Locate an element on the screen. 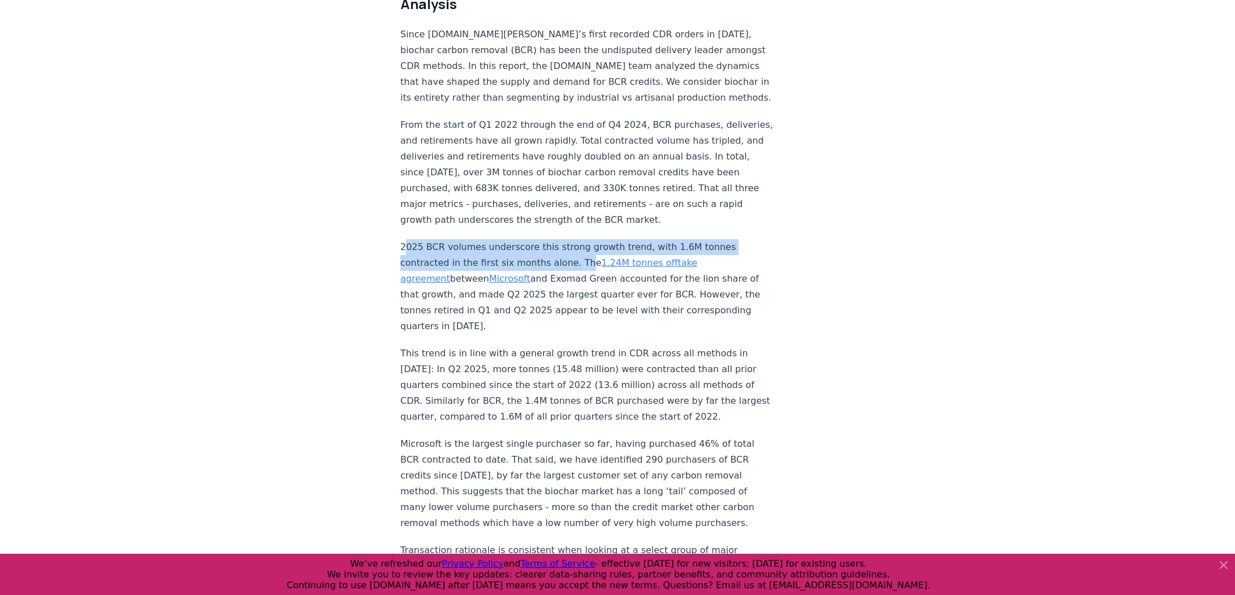  p: From the start of Q1 2022 through the end of Q4 2024, BCR purchases, deliveries, and retirements ... is located at coordinates (588, 173).